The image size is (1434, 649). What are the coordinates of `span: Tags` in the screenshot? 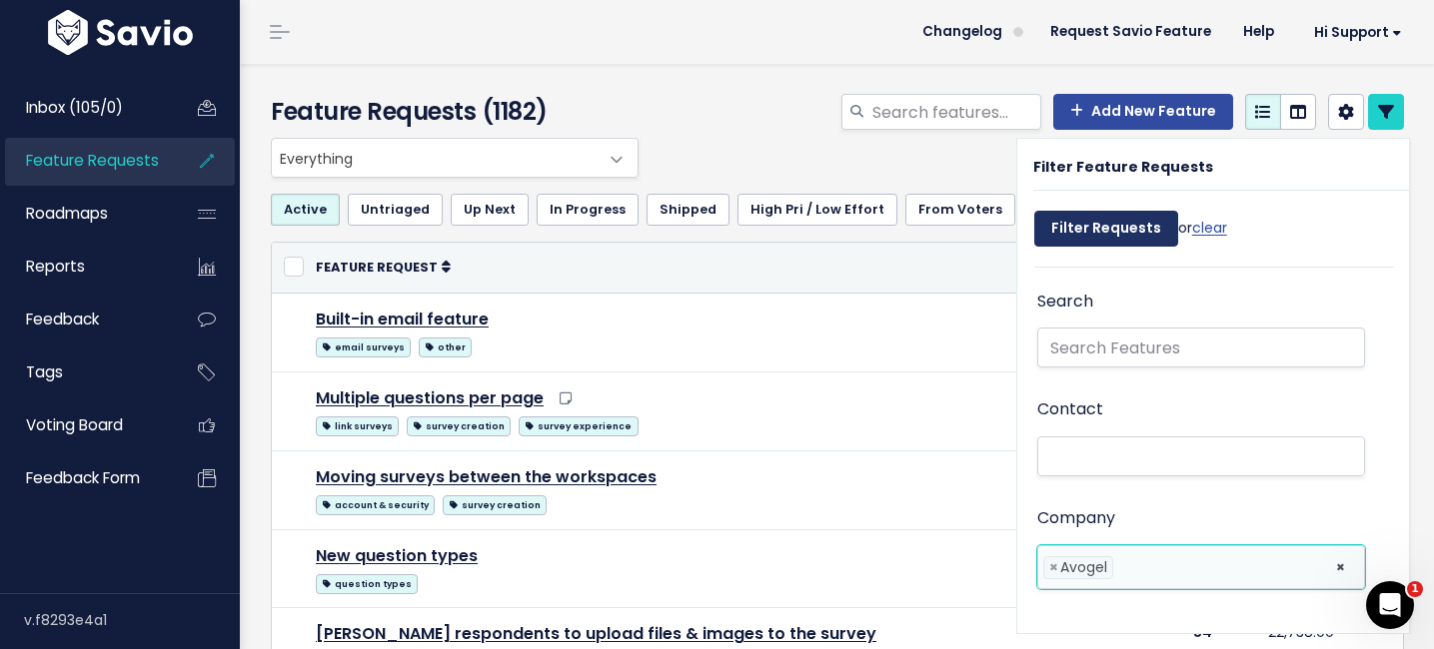 It's located at (44, 372).